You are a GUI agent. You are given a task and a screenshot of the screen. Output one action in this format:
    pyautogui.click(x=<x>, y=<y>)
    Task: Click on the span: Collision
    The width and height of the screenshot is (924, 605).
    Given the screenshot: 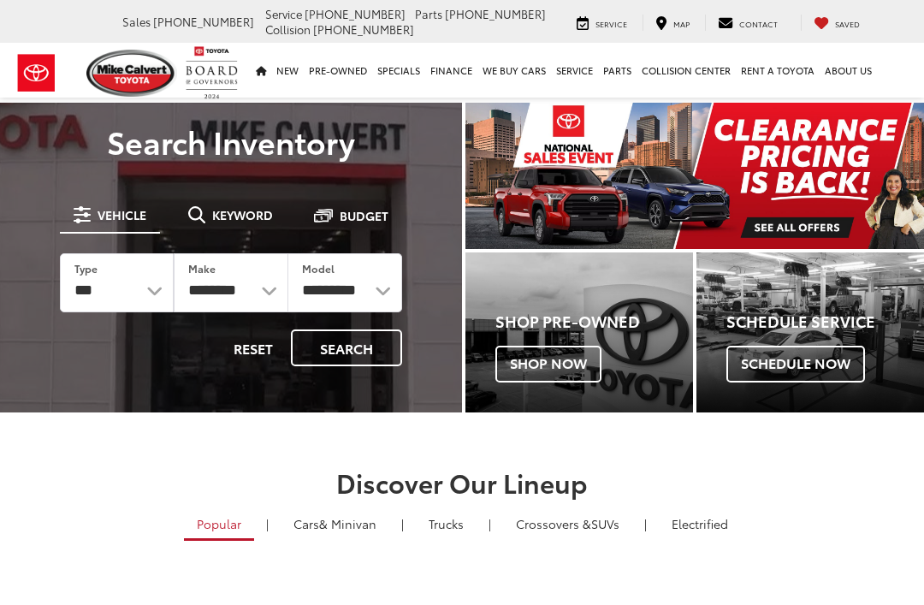 What is the action you would take?
    pyautogui.click(x=288, y=29)
    